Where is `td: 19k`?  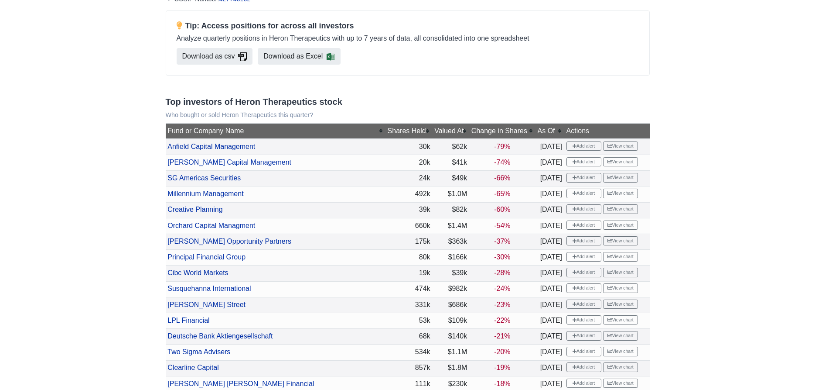
td: 19k is located at coordinates (409, 273).